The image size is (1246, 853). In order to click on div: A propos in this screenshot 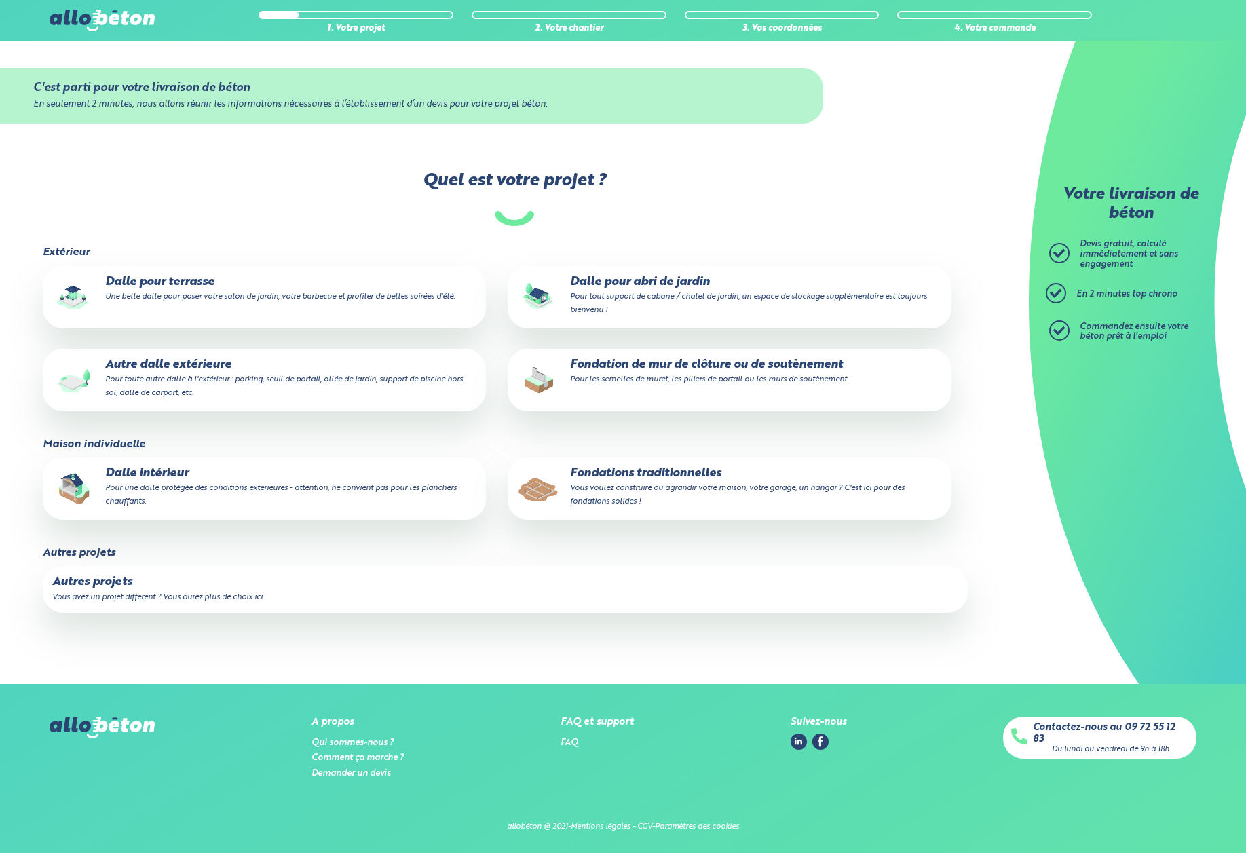, I will do `click(358, 722)`.